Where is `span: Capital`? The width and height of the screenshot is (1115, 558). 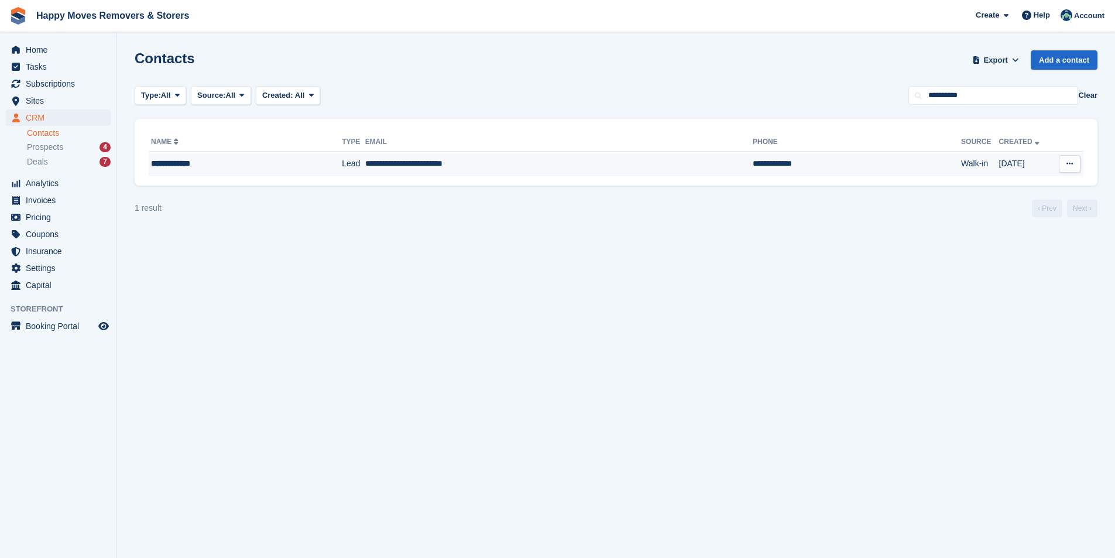
span: Capital is located at coordinates (61, 285).